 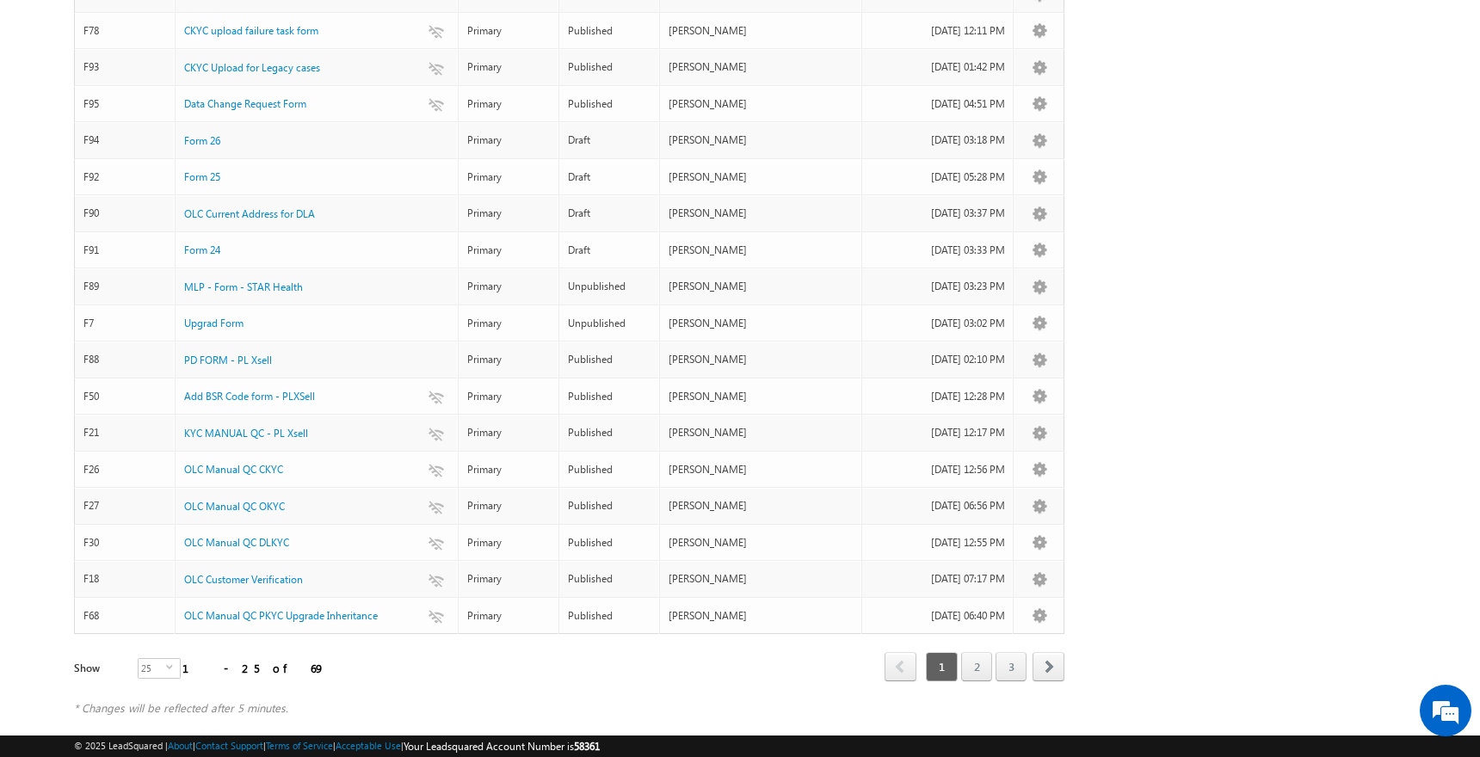 What do you see at coordinates (213, 323) in the screenshot?
I see `a: Upgrad Form` at bounding box center [213, 323].